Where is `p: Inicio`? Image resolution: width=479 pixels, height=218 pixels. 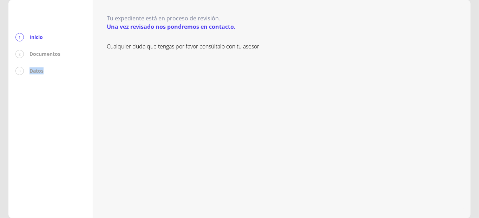
p: Inicio is located at coordinates (36, 37).